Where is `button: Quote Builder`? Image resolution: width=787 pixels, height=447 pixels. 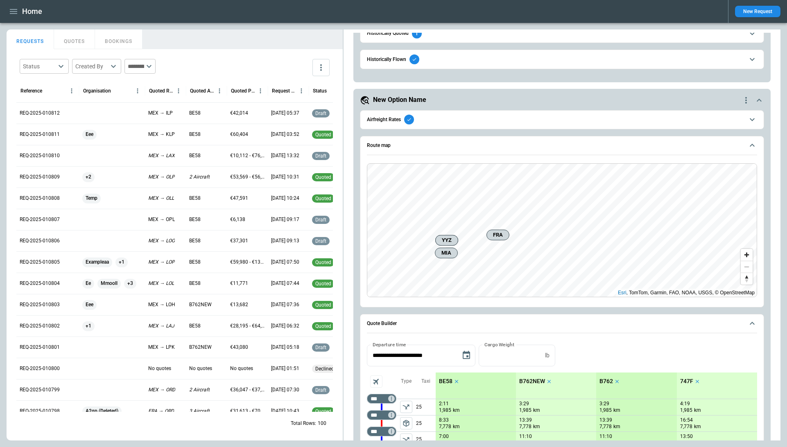 button: Quote Builder is located at coordinates (562, 324).